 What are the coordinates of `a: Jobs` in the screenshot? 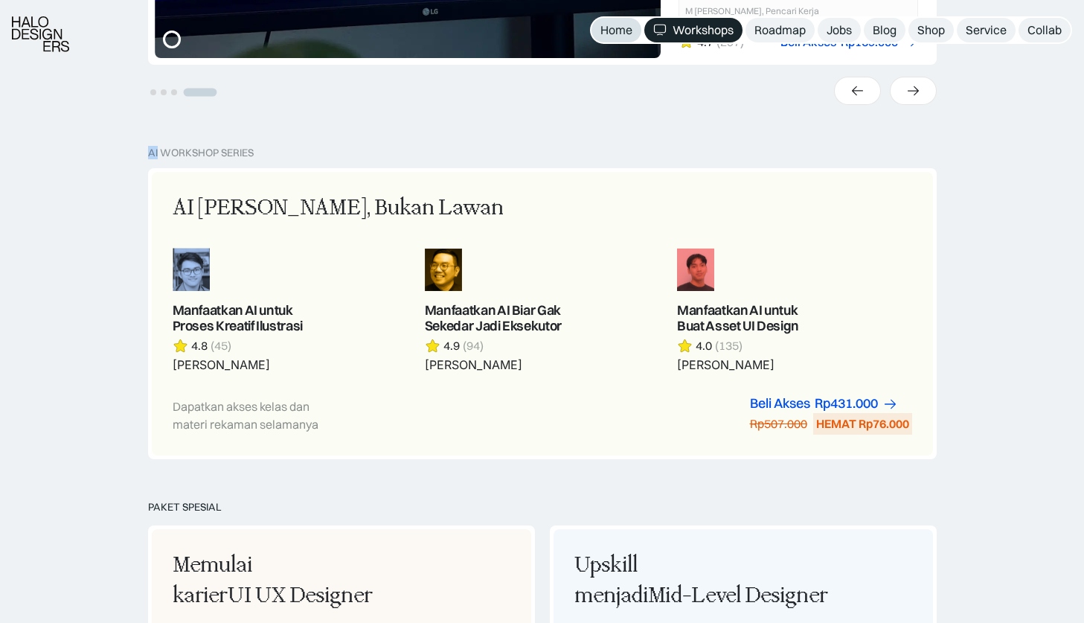 It's located at (839, 30).